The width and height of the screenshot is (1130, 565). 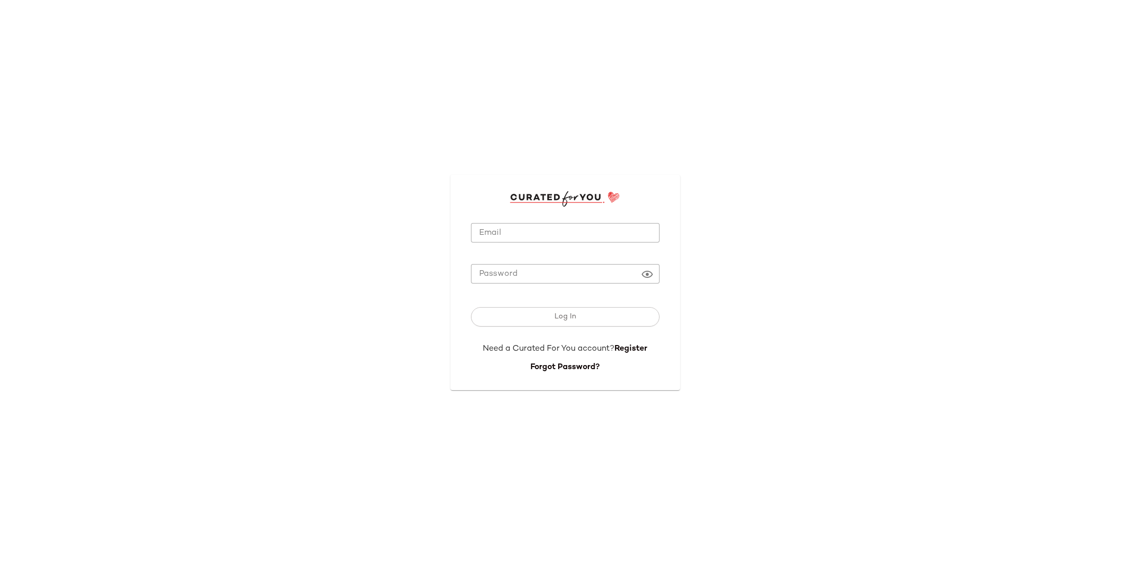 What do you see at coordinates (565, 317) in the screenshot?
I see `span: Log In` at bounding box center [565, 317].